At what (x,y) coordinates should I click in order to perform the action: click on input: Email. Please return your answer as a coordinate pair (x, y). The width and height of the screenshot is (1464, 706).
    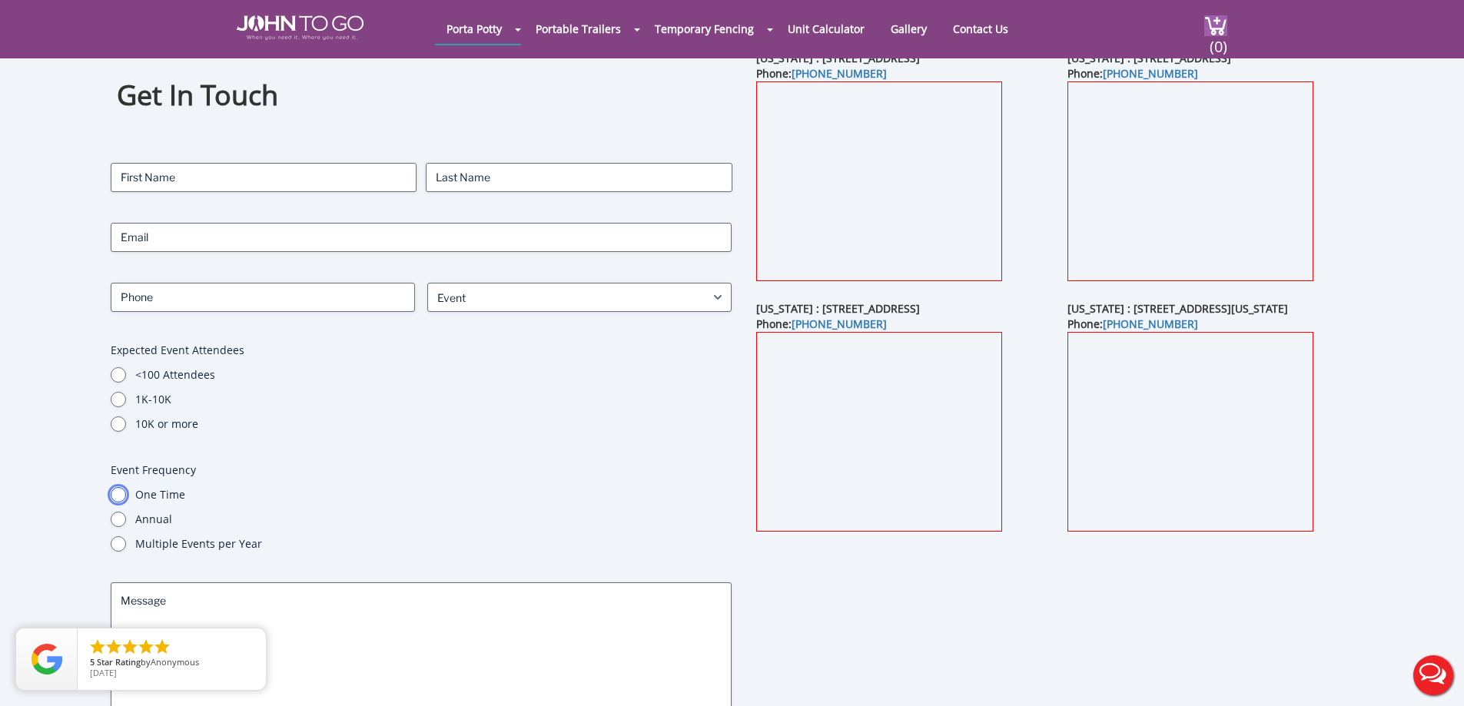
    Looking at the image, I should click on (421, 238).